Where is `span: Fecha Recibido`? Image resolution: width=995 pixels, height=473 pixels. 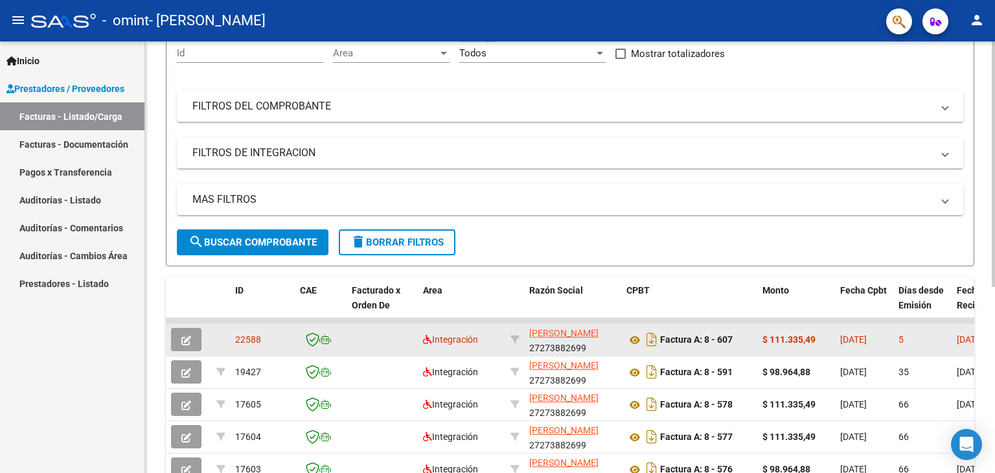
span: Fecha Recibido is located at coordinates (975, 297).